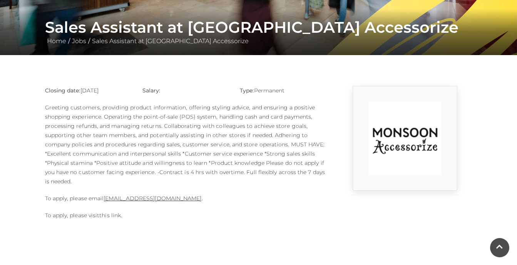 The width and height of the screenshot is (517, 265). What do you see at coordinates (151, 90) in the screenshot?
I see `strong: Salary:` at bounding box center [151, 90].